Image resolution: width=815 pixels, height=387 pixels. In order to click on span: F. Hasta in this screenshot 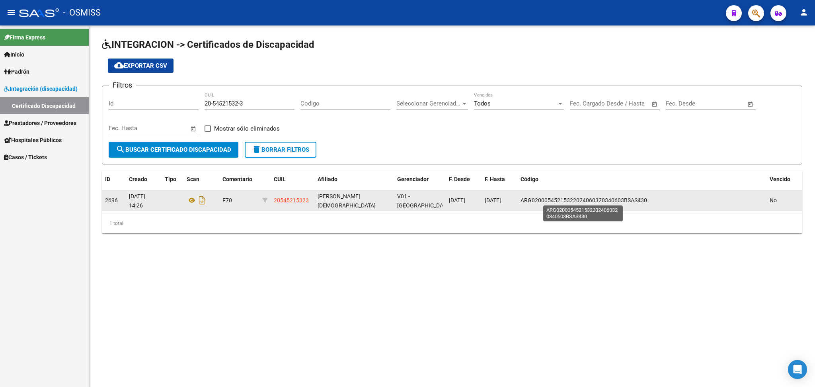, I will do `click(495, 179)`.